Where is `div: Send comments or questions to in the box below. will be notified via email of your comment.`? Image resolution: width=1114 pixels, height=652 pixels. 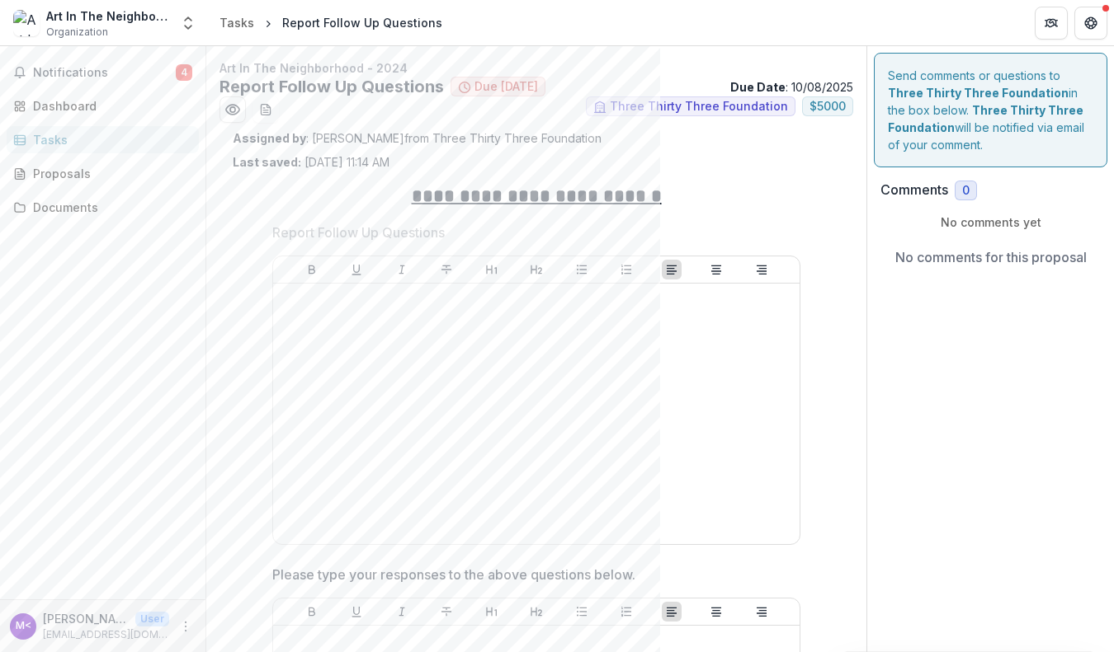
div: Send comments or questions to in the box below. will be notified via email of your comment. is located at coordinates (990, 110).